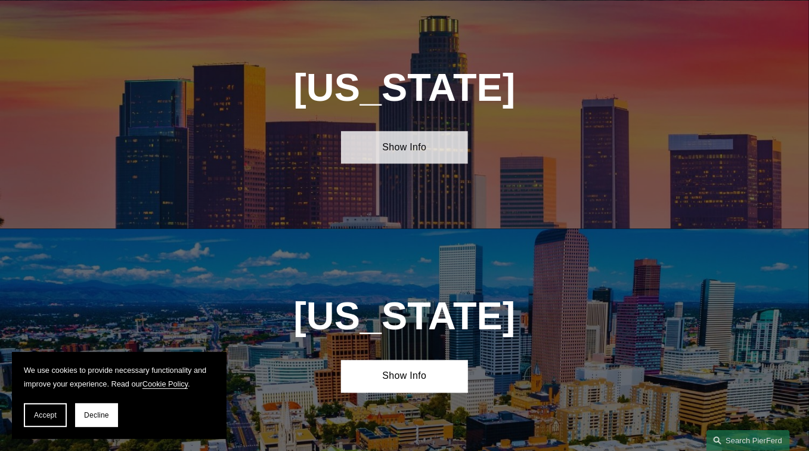 The width and height of the screenshot is (809, 451). I want to click on section: Cookie banner, so click(119, 395).